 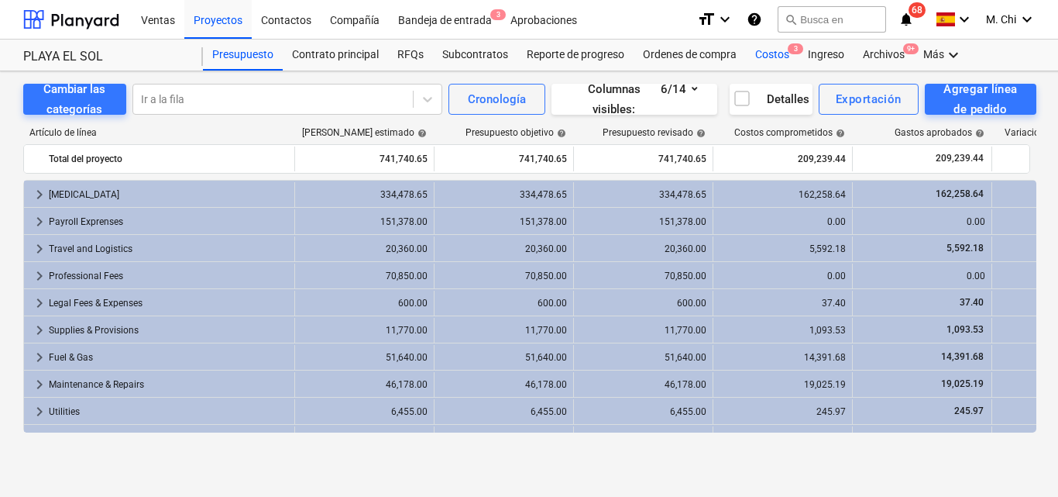 What do you see at coordinates (335, 55) in the screenshot?
I see `div: Contrato principal` at bounding box center [335, 55].